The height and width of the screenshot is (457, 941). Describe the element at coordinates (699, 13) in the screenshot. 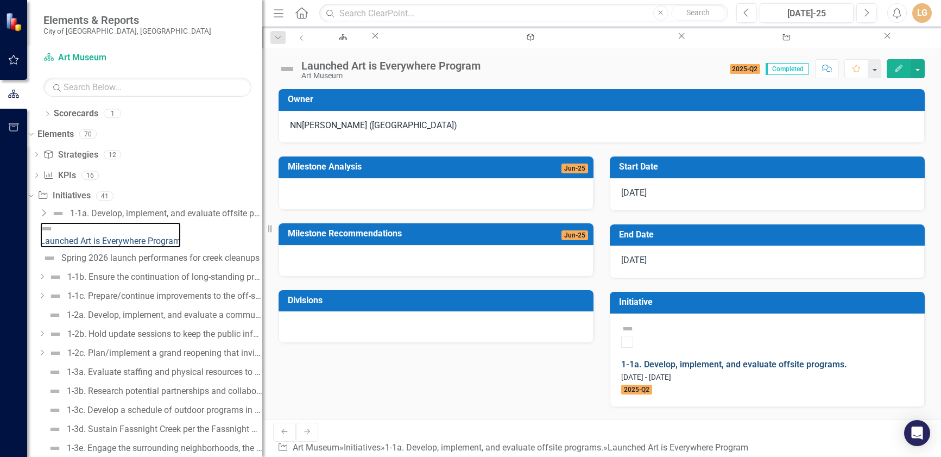

I see `button: Search` at that location.